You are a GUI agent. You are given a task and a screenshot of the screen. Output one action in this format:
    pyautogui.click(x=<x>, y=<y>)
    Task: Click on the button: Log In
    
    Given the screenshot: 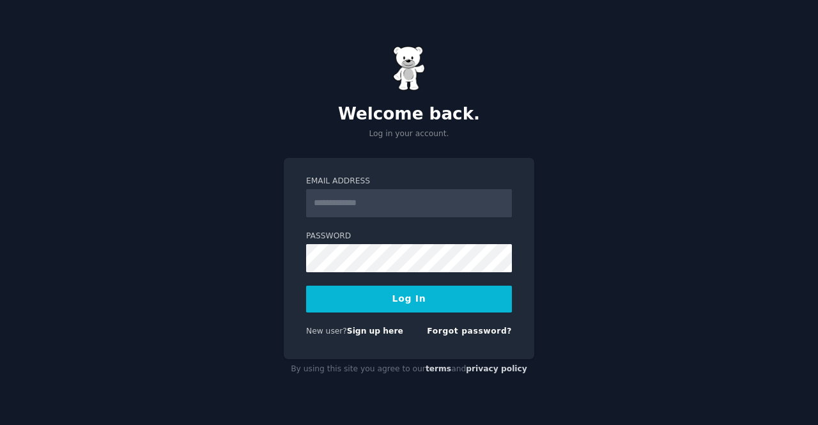 What is the action you would take?
    pyautogui.click(x=409, y=299)
    